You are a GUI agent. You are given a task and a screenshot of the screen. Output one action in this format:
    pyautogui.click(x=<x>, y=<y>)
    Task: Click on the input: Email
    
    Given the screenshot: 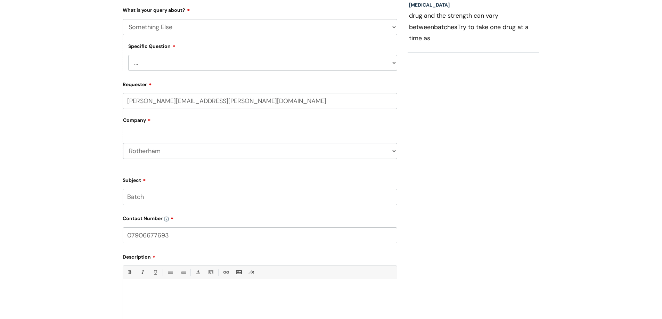 What is the action you would take?
    pyautogui.click(x=260, y=101)
    